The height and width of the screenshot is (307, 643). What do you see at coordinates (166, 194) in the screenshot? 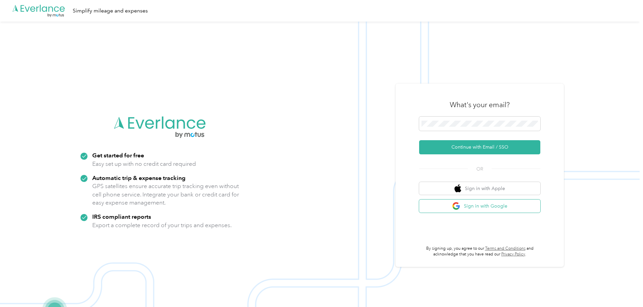
I see `p: GPS satellites ensure accurate trip tracking even without cell phone service. Integrate your bank...` at bounding box center [166, 194].